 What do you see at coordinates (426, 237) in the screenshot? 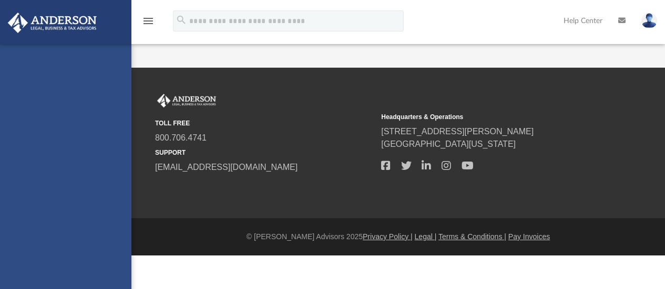
I see `a: Legal |` at bounding box center [426, 237].